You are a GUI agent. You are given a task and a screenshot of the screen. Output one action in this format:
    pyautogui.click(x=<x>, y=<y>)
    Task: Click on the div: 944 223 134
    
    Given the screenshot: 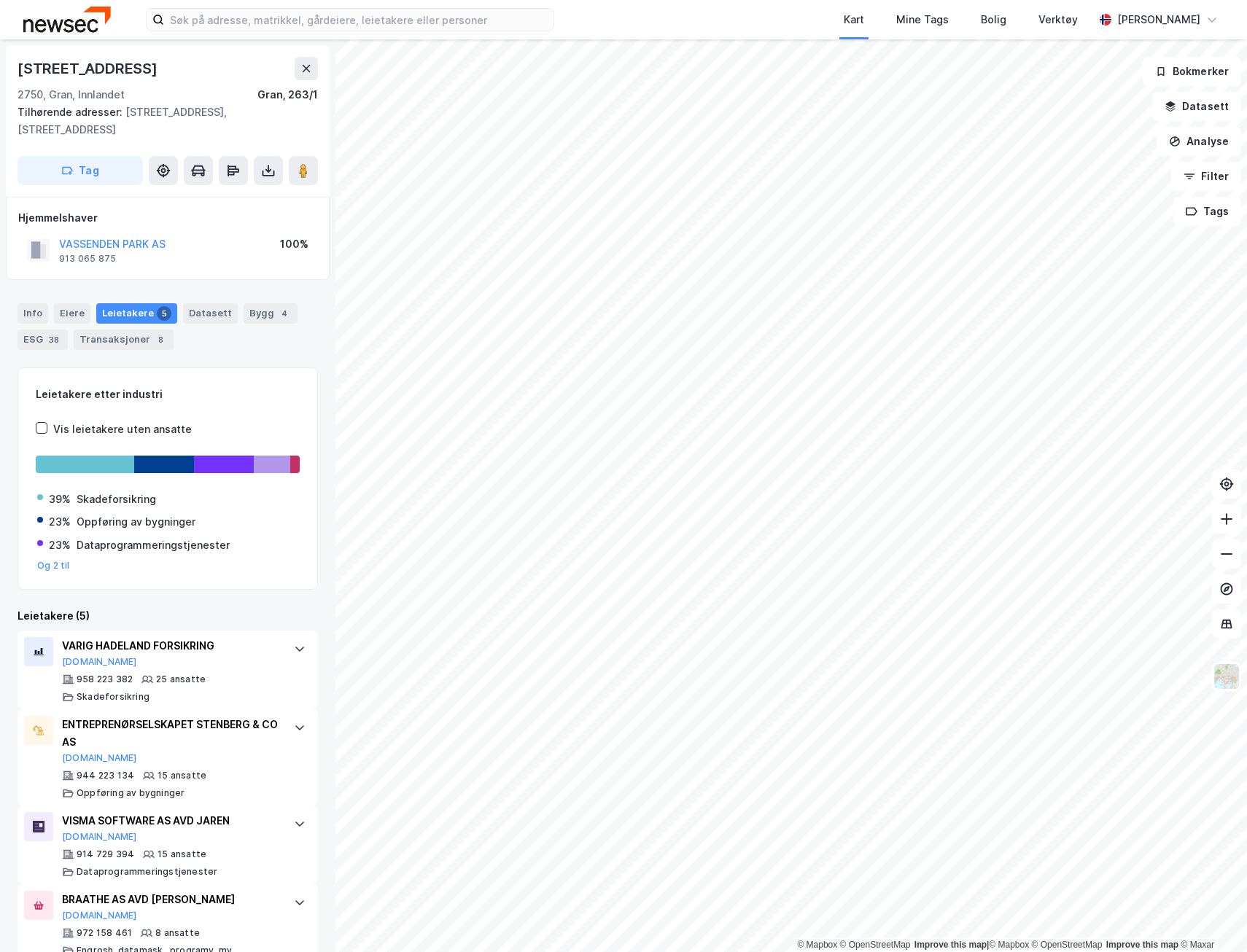 What is the action you would take?
    pyautogui.click(x=105, y=776)
    